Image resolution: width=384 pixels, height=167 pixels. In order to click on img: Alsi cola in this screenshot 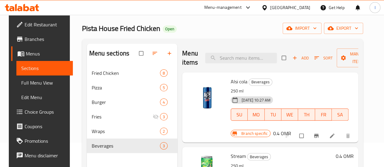, I will do `click(206, 97)`.